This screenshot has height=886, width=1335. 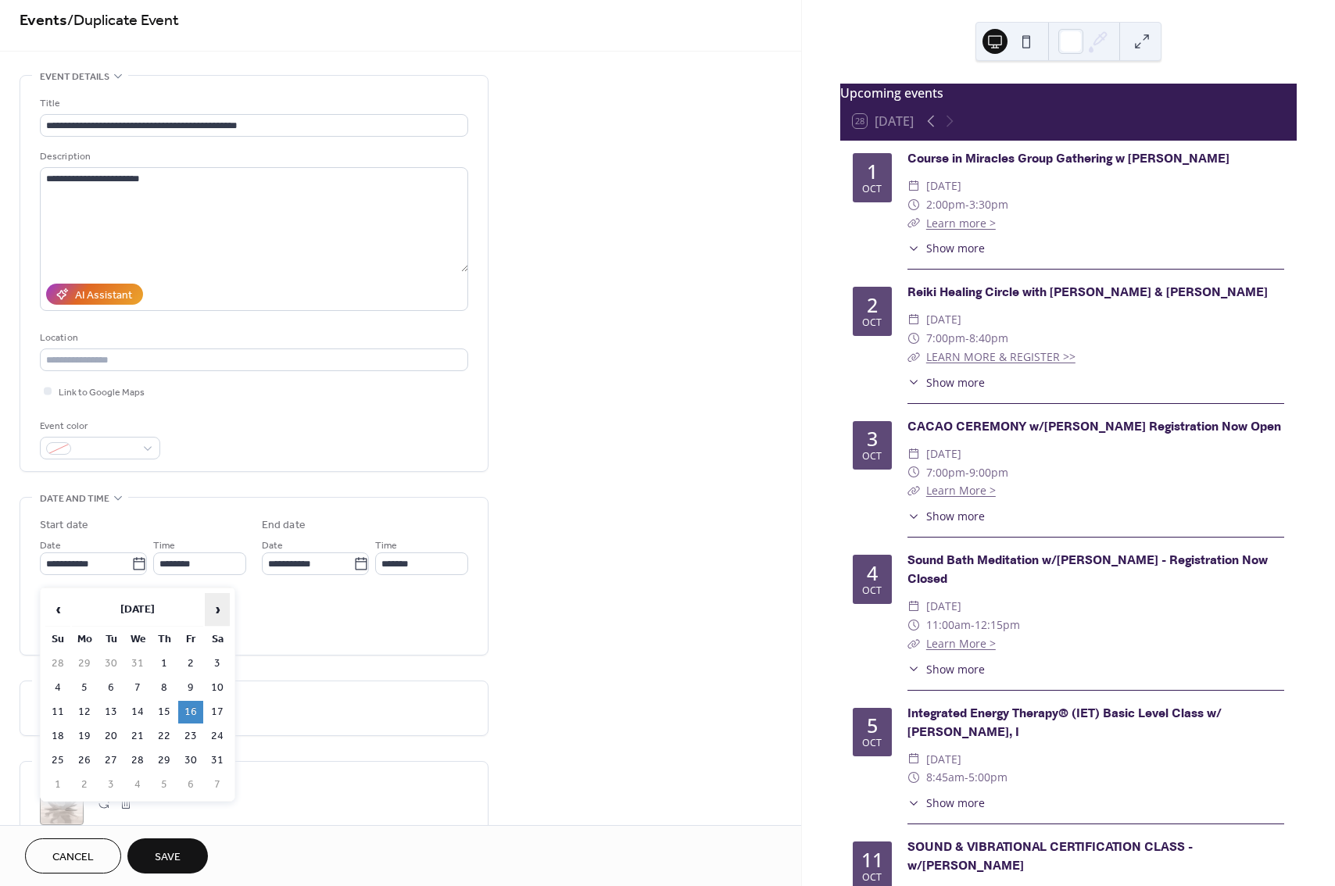 I want to click on span: Event details, so click(x=74, y=77).